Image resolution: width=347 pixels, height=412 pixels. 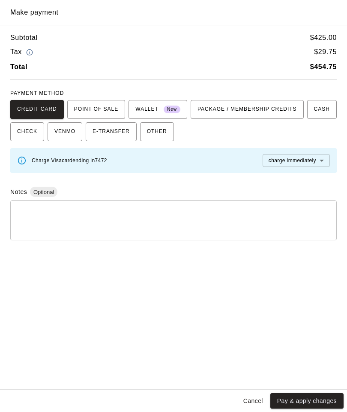 I want to click on span: CHECK, so click(x=27, y=132).